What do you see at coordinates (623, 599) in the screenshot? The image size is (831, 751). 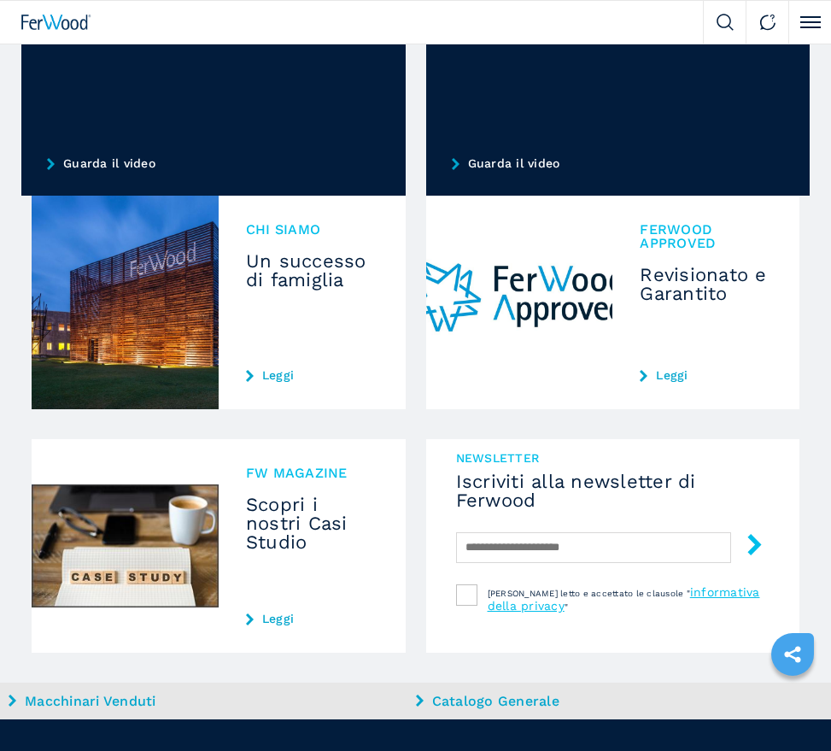 I see `a: informativa della privacy` at bounding box center [623, 599].